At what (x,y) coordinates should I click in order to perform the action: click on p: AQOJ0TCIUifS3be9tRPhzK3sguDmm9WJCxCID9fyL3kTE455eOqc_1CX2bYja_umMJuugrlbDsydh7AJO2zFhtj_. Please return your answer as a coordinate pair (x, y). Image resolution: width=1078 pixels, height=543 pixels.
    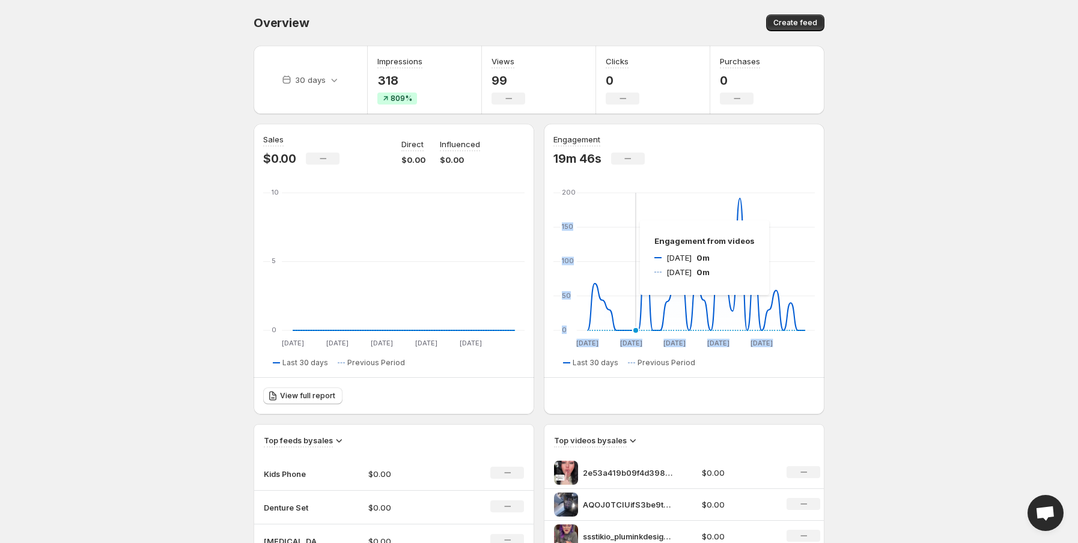
    Looking at the image, I should click on (628, 505).